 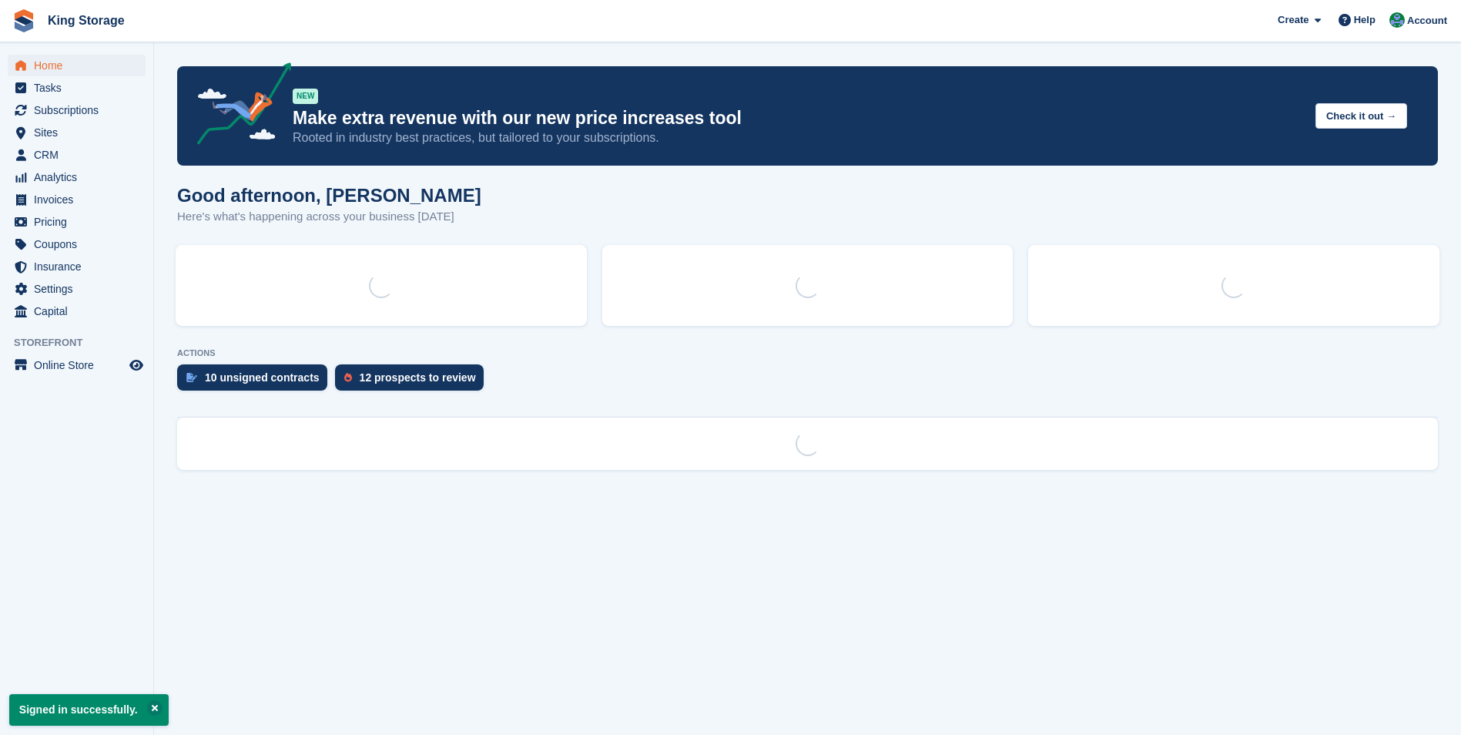 What do you see at coordinates (80, 177) in the screenshot?
I see `span: Analytics` at bounding box center [80, 177].